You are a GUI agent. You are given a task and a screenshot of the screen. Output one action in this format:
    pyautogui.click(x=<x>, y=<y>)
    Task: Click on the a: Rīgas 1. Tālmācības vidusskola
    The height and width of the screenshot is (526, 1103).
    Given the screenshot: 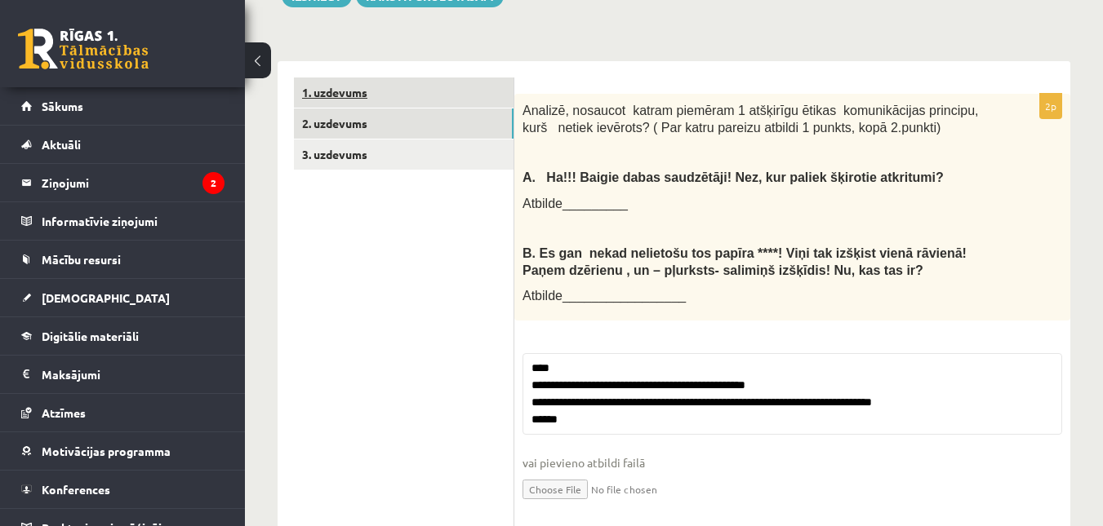 What is the action you would take?
    pyautogui.click(x=83, y=49)
    